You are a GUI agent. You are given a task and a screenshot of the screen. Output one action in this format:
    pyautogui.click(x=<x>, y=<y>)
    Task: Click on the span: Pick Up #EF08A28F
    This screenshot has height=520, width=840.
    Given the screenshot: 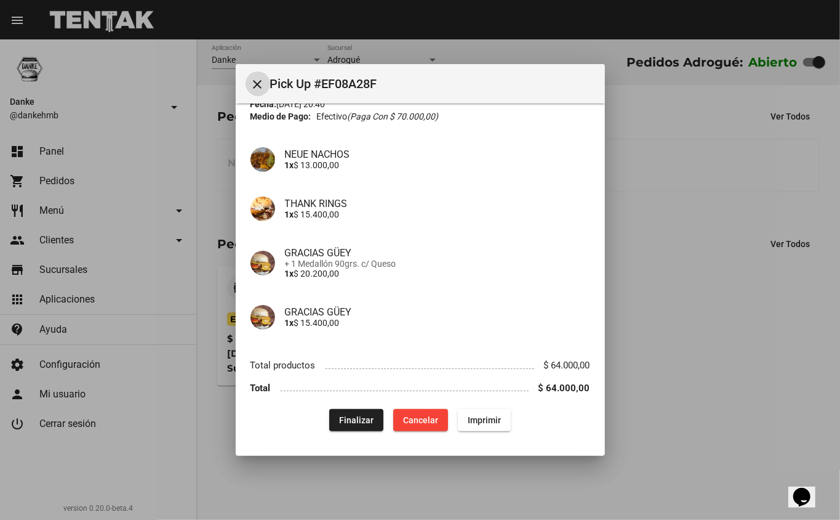 What is the action you would take?
    pyautogui.click(x=433, y=84)
    